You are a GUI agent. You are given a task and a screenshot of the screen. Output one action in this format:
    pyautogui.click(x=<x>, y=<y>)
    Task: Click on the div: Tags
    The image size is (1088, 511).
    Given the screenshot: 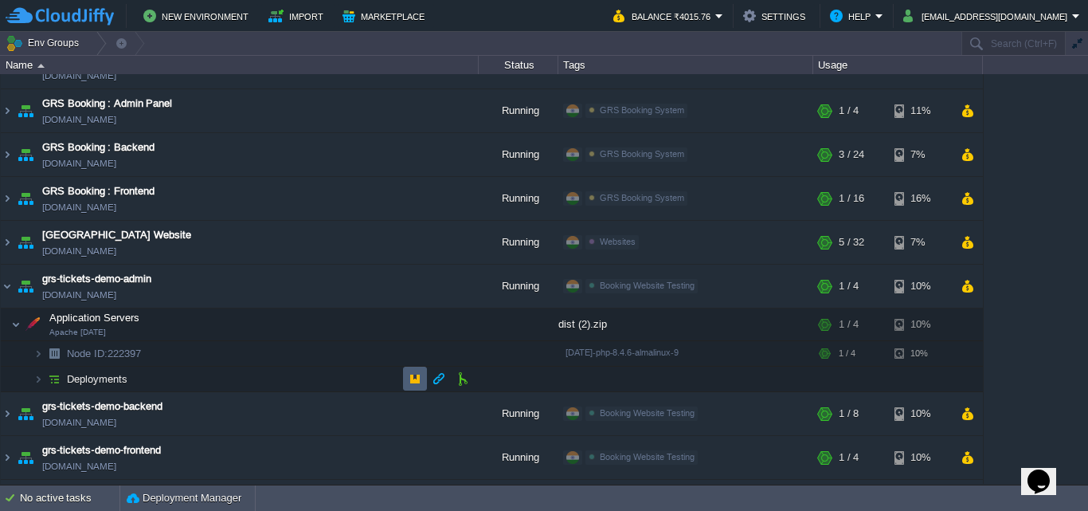 What is the action you would take?
    pyautogui.click(x=686, y=65)
    